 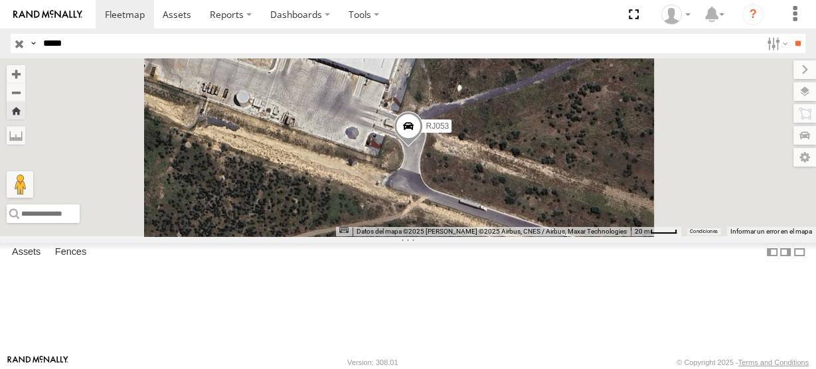 I want to click on button: Zoom Home, so click(x=16, y=110).